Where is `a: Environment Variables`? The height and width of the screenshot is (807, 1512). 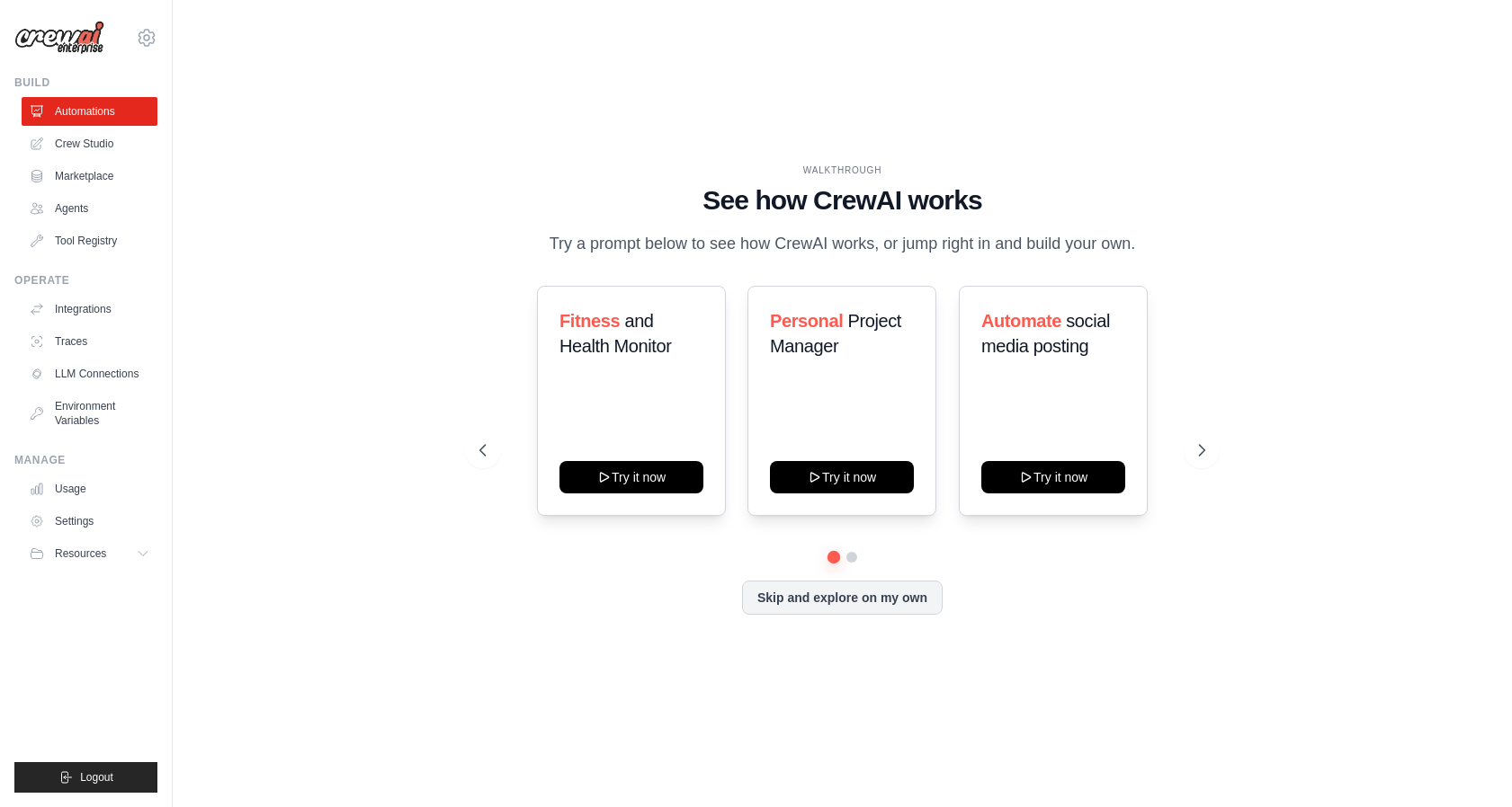
a: Environment Variables is located at coordinates (89, 414).